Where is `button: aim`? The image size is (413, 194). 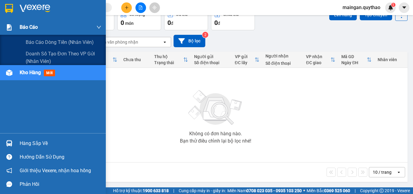 button: aim is located at coordinates (154, 8).